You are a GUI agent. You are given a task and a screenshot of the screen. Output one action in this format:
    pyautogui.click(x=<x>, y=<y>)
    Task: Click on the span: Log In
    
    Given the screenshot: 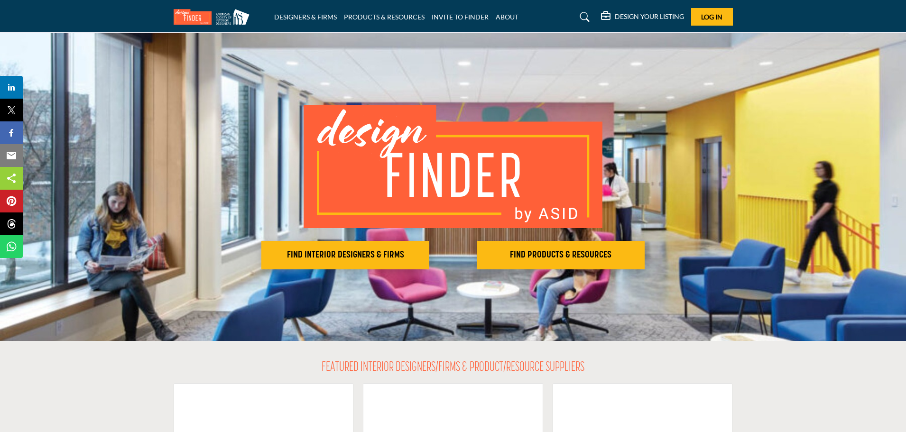 What is the action you would take?
    pyautogui.click(x=711, y=17)
    